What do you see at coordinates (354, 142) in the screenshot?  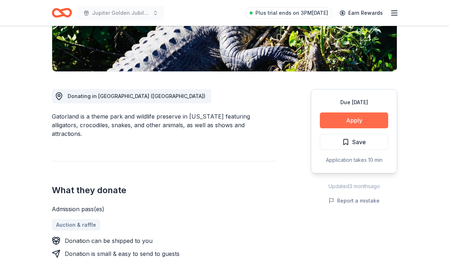 I see `button: Save` at bounding box center [354, 142].